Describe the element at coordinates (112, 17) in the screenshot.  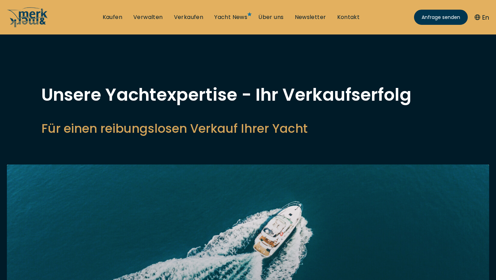
I see `a: Kaufen` at that location.